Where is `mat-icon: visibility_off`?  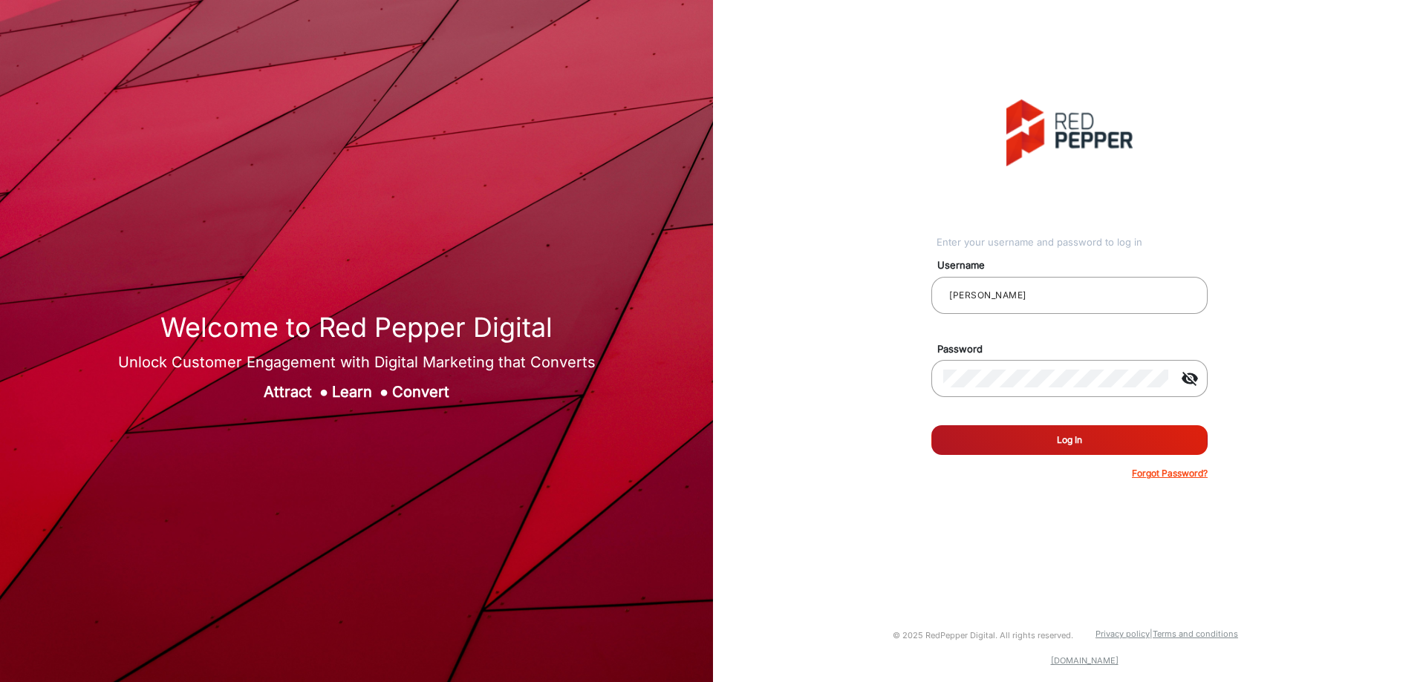
mat-icon: visibility_off is located at coordinates (1190, 379).